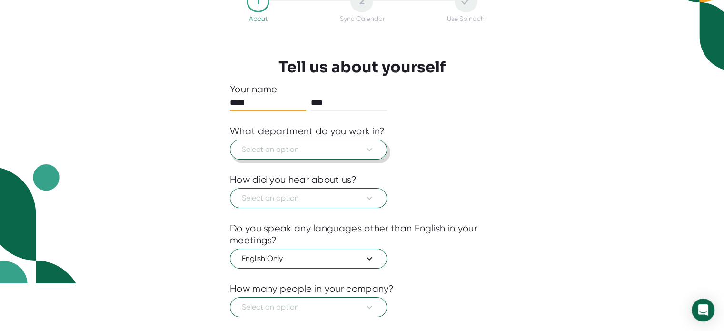 The image size is (724, 331). What do you see at coordinates (293, 179) in the screenshot?
I see `div: How did you hear about us?` at bounding box center [293, 179].